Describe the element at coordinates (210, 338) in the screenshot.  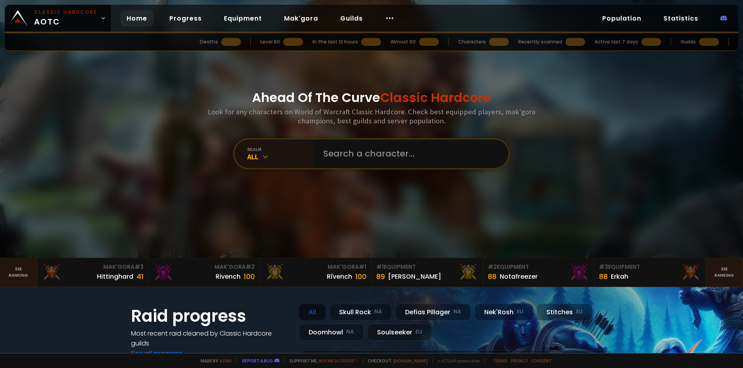
I see `h4: Most recent raid cleaned by Classic Hardcore guilds` at that location.